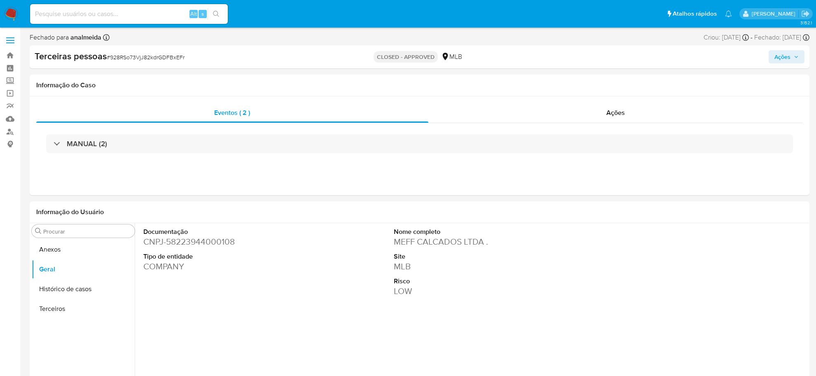 This screenshot has height=376, width=816. What do you see at coordinates (70, 212) in the screenshot?
I see `h1: Informação do Usuário` at bounding box center [70, 212].